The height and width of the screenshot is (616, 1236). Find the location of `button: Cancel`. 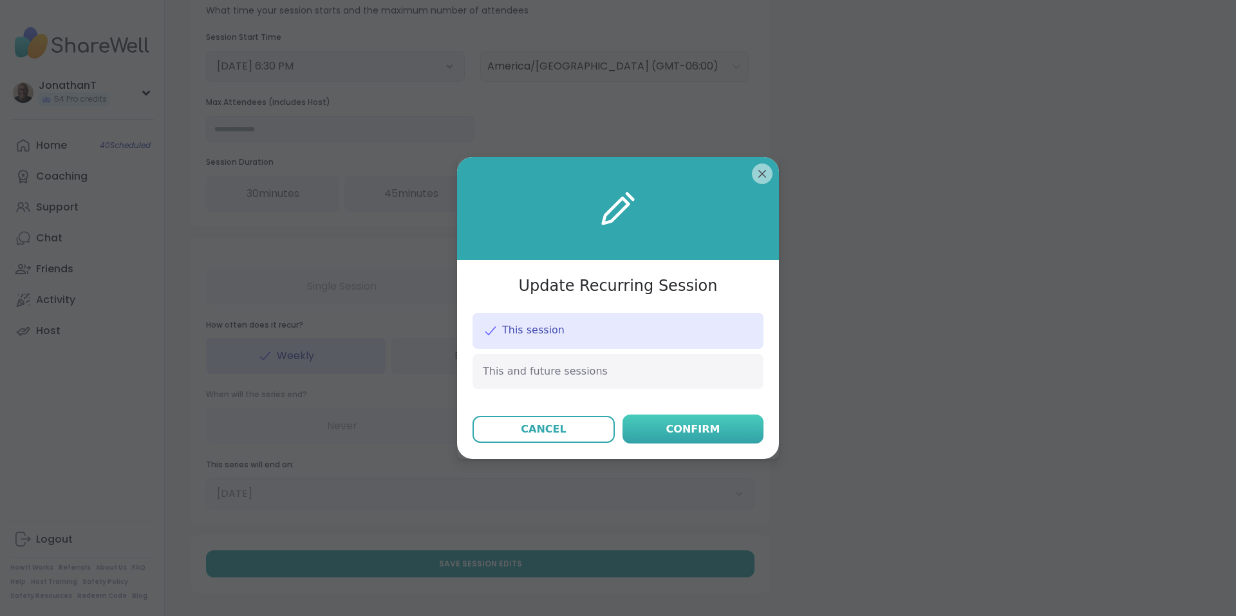

button: Cancel is located at coordinates (543, 429).